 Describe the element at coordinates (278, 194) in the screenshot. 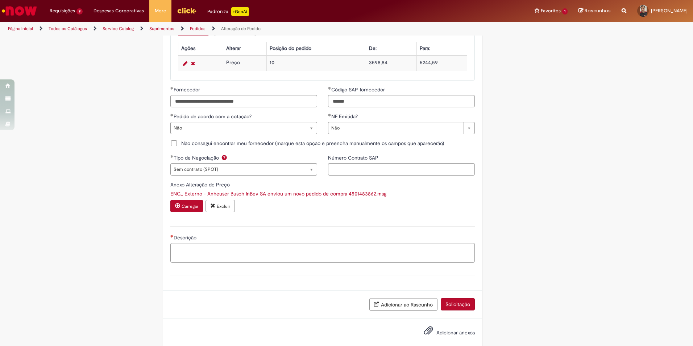

I see `a: Download de ENC_ Externo - Anheuser Busch InBev SA enviou um novo pedido de compra 4501483862.msg` at that location.